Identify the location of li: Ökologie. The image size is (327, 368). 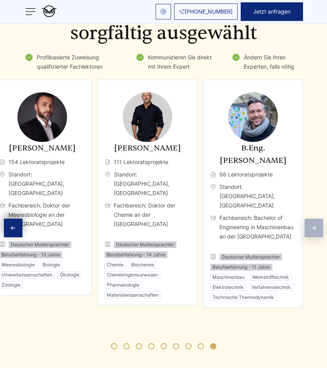
(70, 275).